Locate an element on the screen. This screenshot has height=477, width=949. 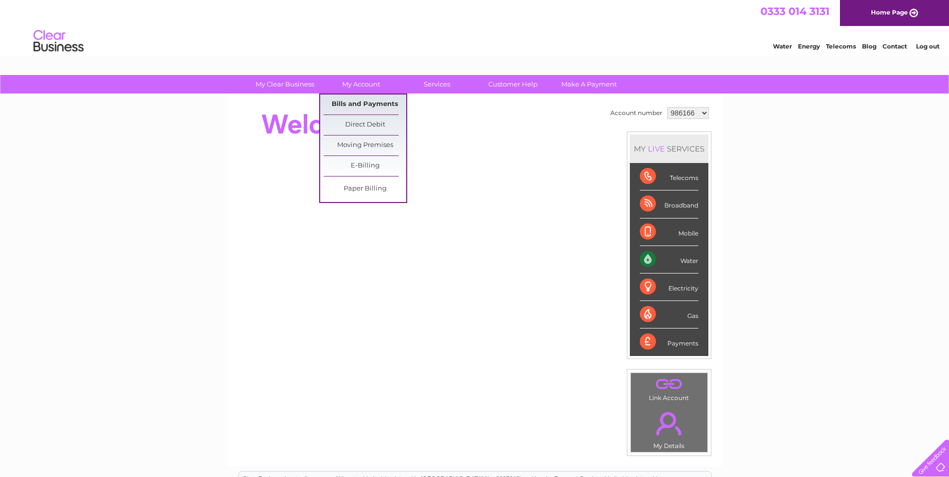
td: Account number is located at coordinates (636, 113).